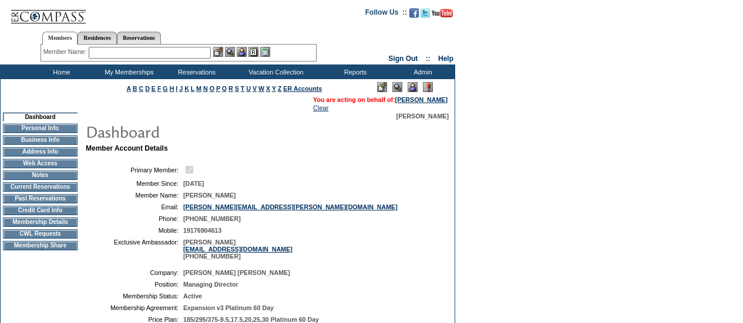 This screenshot has width=743, height=323. Describe the element at coordinates (274, 89) in the screenshot. I see `a: Y` at that location.